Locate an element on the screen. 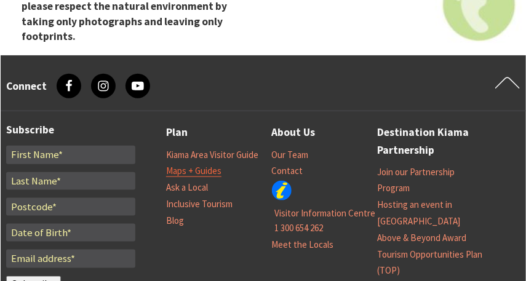 Image resolution: width=526 pixels, height=281 pixels. a: Our Team is located at coordinates (291, 155).